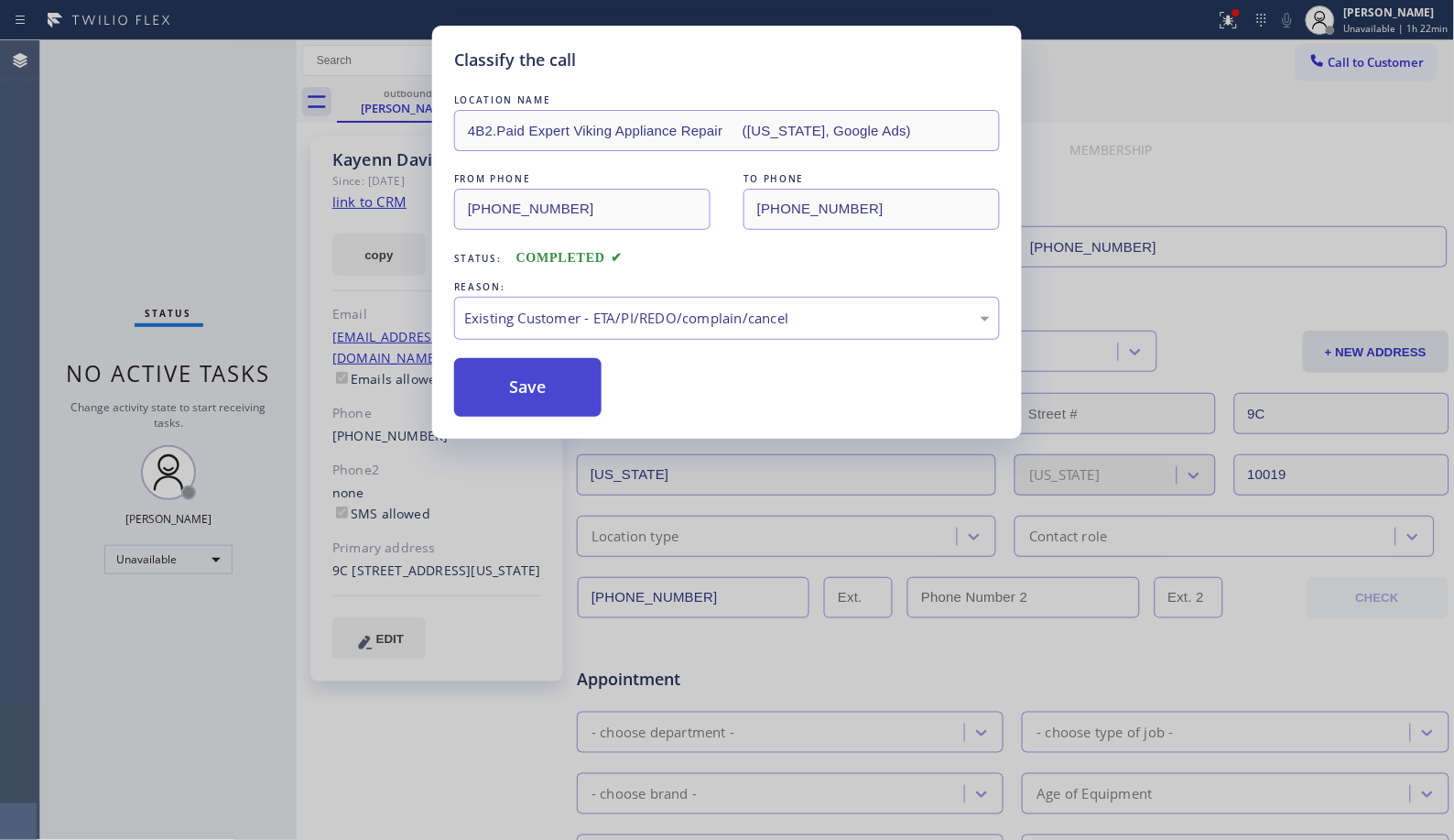 The image size is (1454, 840). I want to click on div: FROM PHONE, so click(583, 179).